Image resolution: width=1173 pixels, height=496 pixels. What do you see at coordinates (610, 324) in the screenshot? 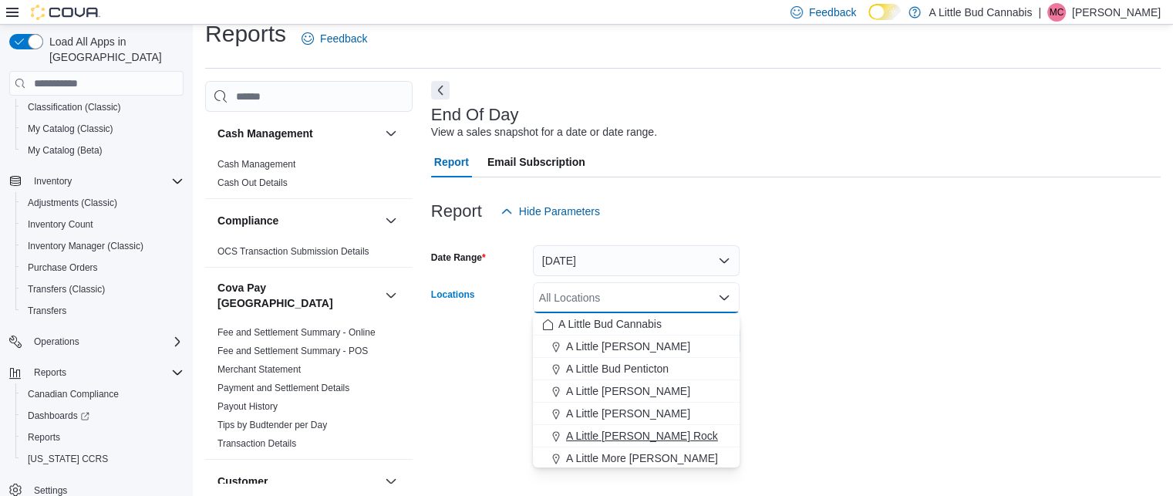
I see `span: A Little Bud Cannabis` at bounding box center [610, 324].